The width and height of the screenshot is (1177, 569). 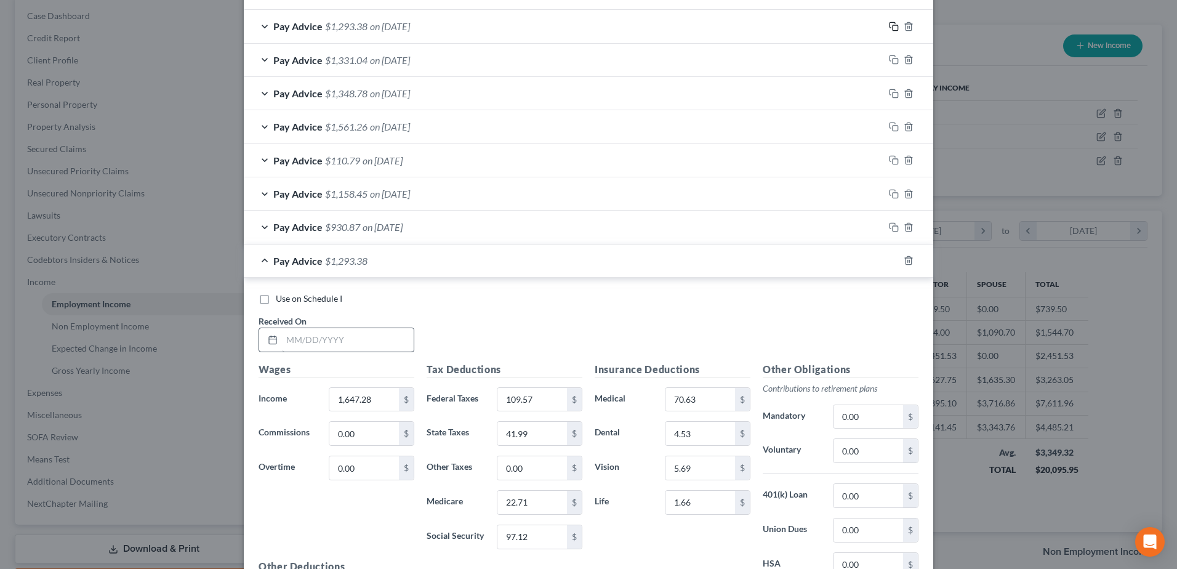 What do you see at coordinates (336, 370) in the screenshot?
I see `h5: Wages` at bounding box center [336, 370].